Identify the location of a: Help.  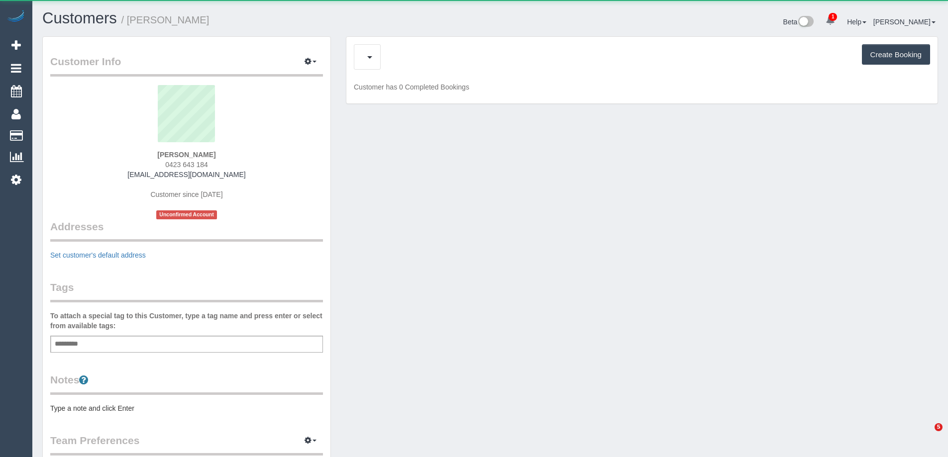
(856, 22).